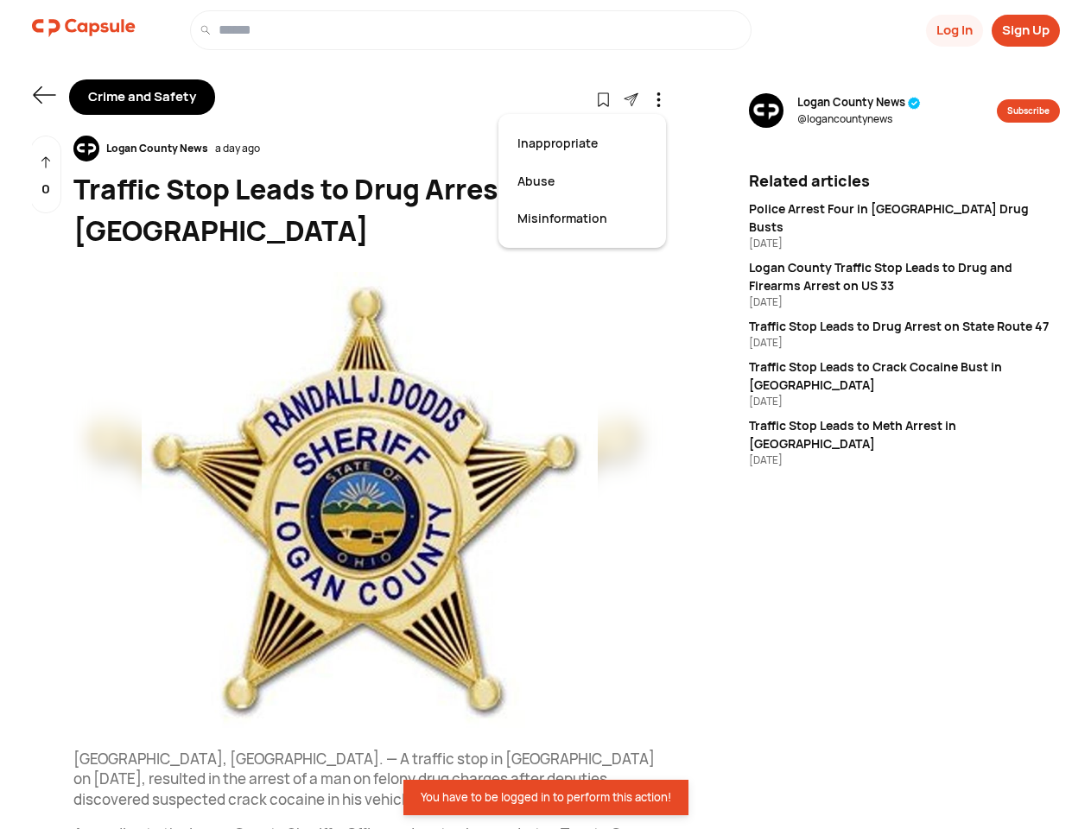 Image resolution: width=1091 pixels, height=829 pixels. Describe the element at coordinates (84, 28) in the screenshot. I see `img: logo` at that location.